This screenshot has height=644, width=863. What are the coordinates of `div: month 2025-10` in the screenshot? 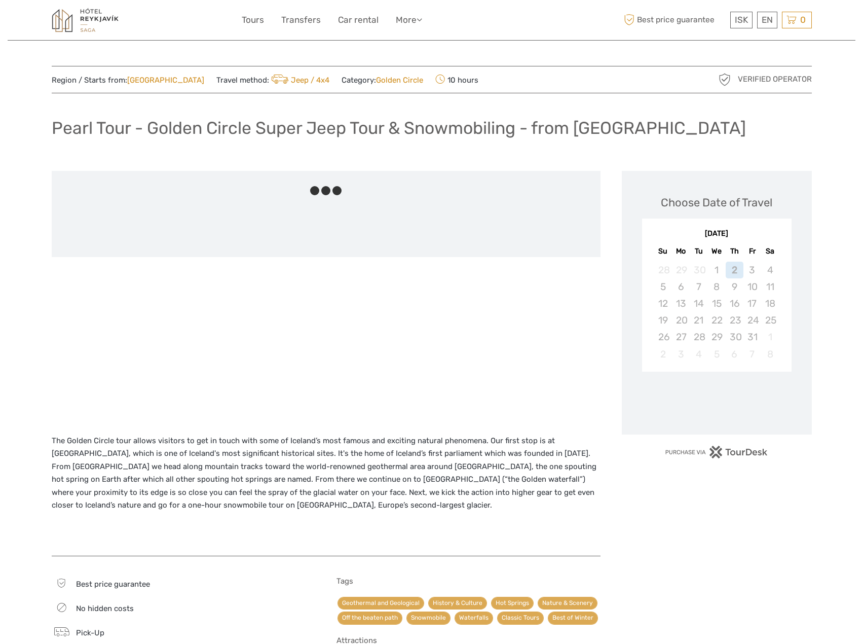 It's located at (717, 312).